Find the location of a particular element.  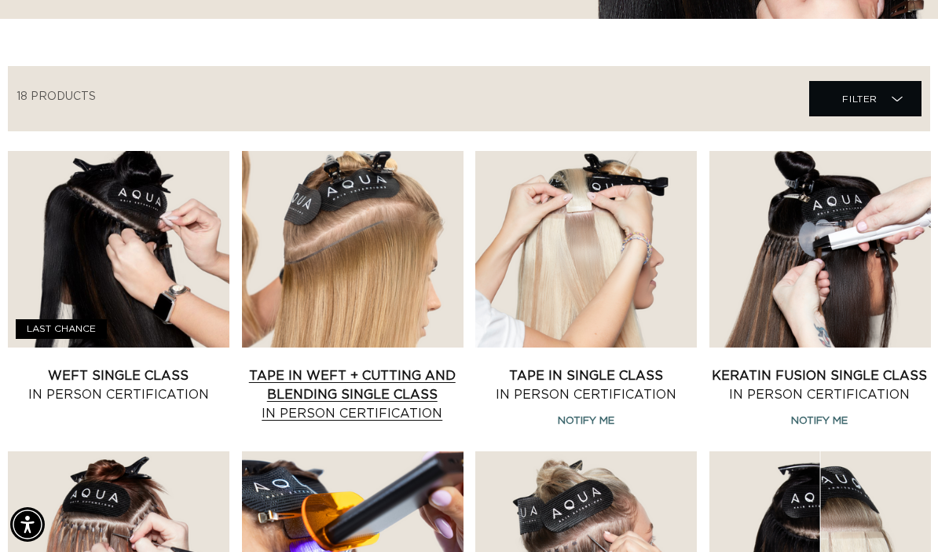

a: Keratin Fusion Single Class In Person Certification is located at coordinates (820, 385).